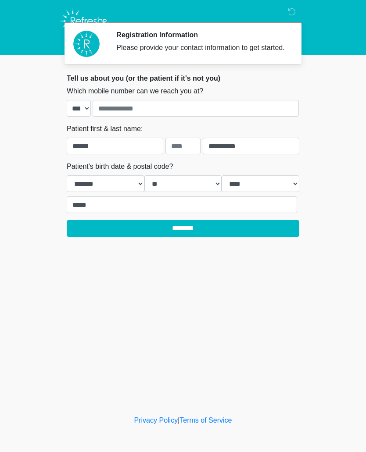 The height and width of the screenshot is (452, 366). I want to click on img: Agent Avatar, so click(86, 44).